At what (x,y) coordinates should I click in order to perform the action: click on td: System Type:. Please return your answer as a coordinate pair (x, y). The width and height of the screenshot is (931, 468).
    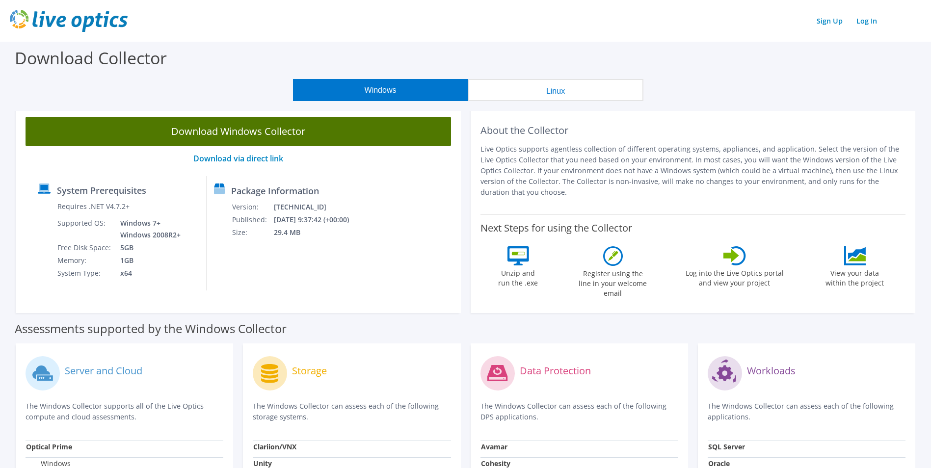
    Looking at the image, I should click on (85, 273).